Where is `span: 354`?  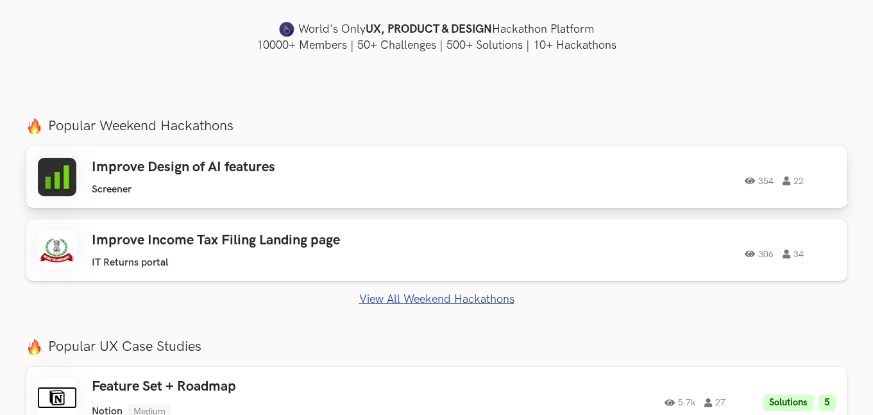 span: 354 is located at coordinates (759, 181).